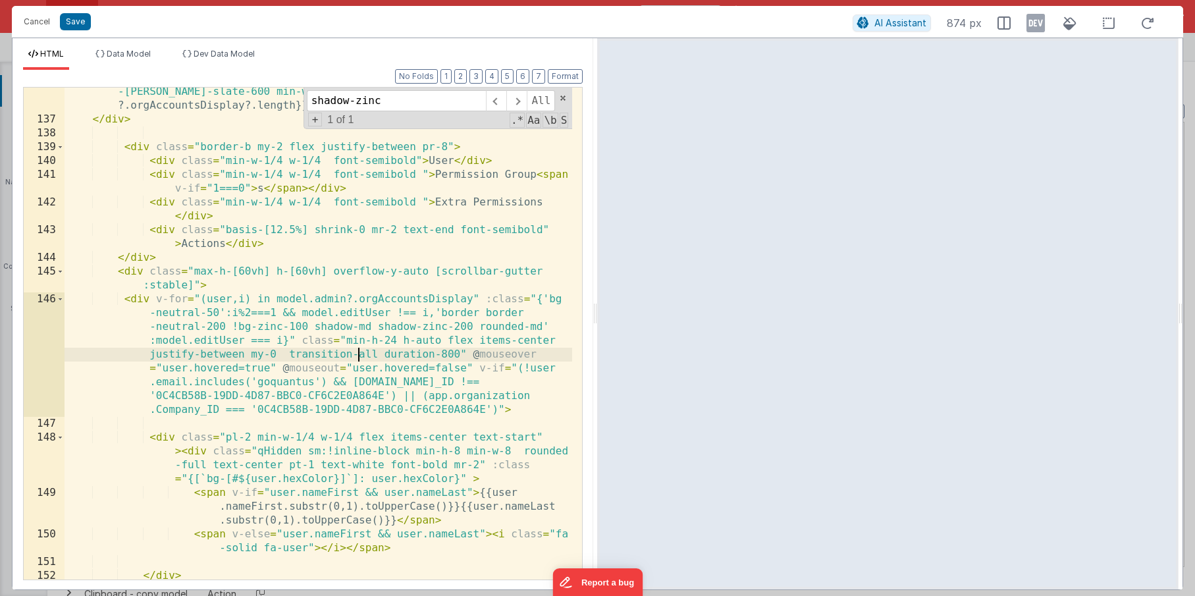 The width and height of the screenshot is (1195, 596). Describe the element at coordinates (492, 76) in the screenshot. I see `button: 4` at that location.